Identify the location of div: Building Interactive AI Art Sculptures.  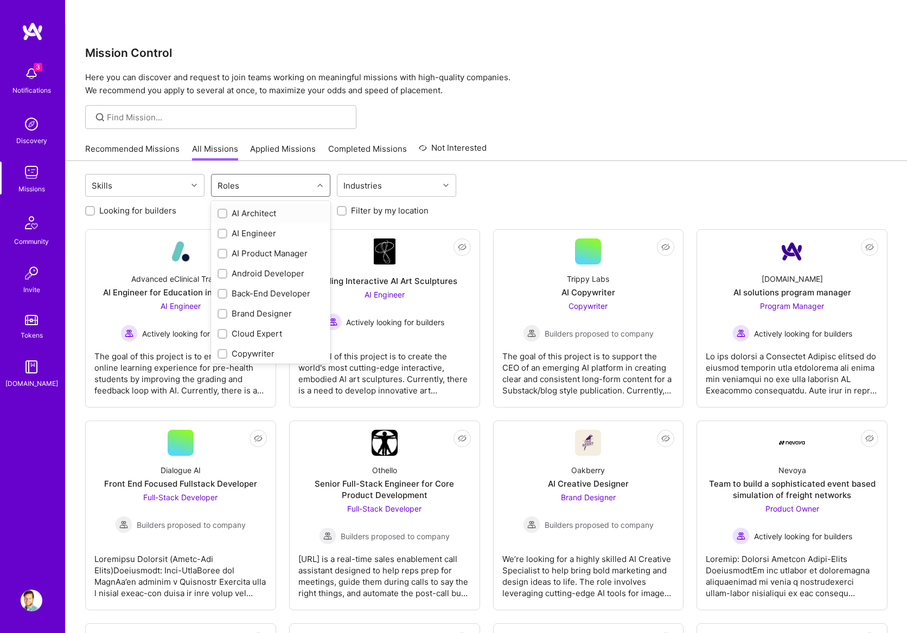
(385, 281).